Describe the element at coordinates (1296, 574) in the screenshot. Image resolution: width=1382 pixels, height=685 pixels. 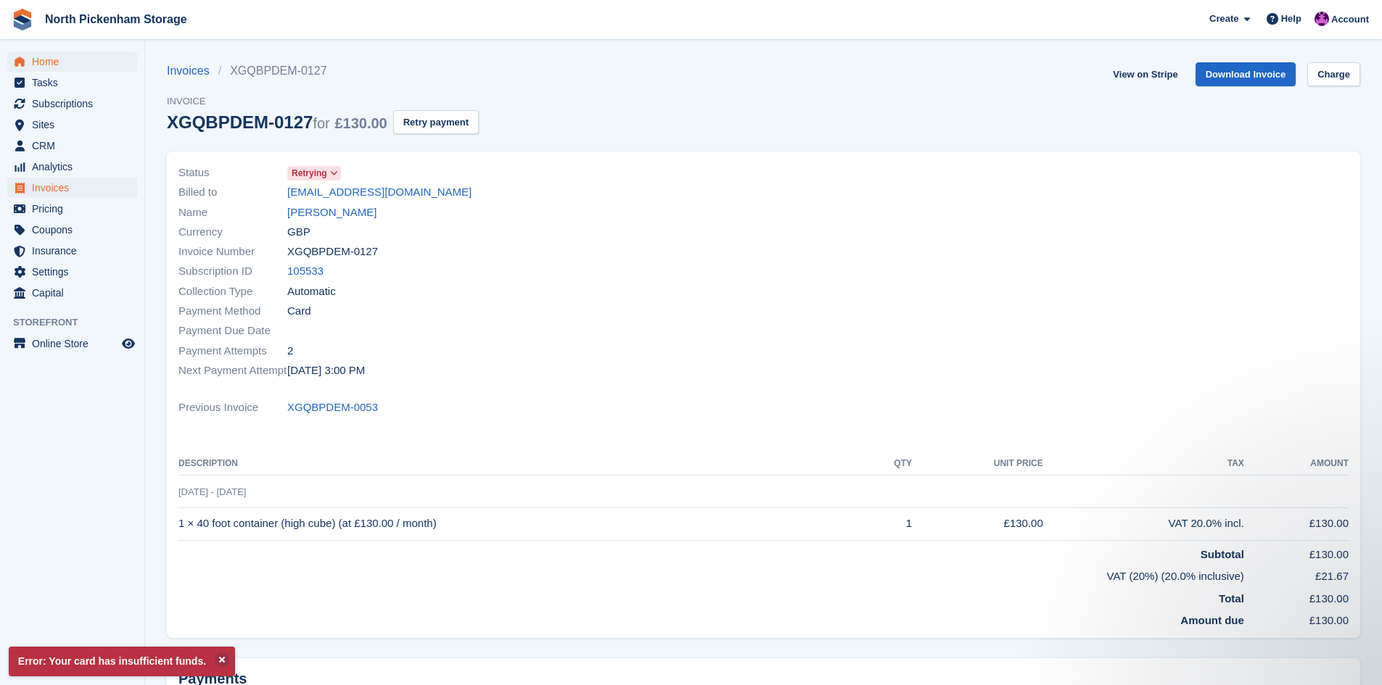
I see `td: £21.67` at that location.